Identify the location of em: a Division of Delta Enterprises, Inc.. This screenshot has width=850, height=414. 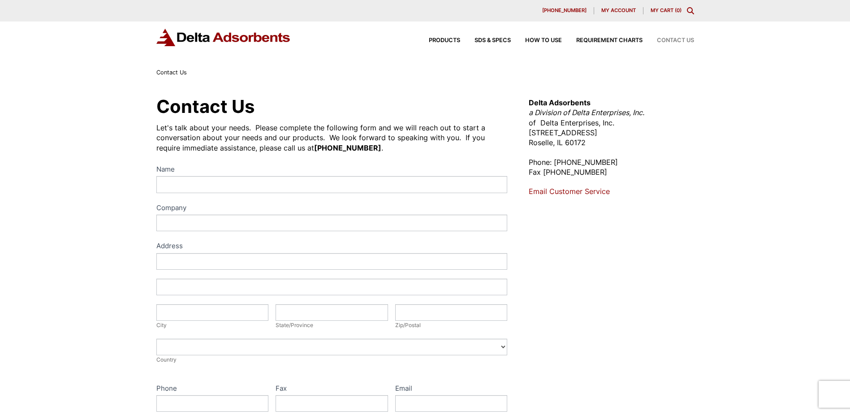
(587, 112).